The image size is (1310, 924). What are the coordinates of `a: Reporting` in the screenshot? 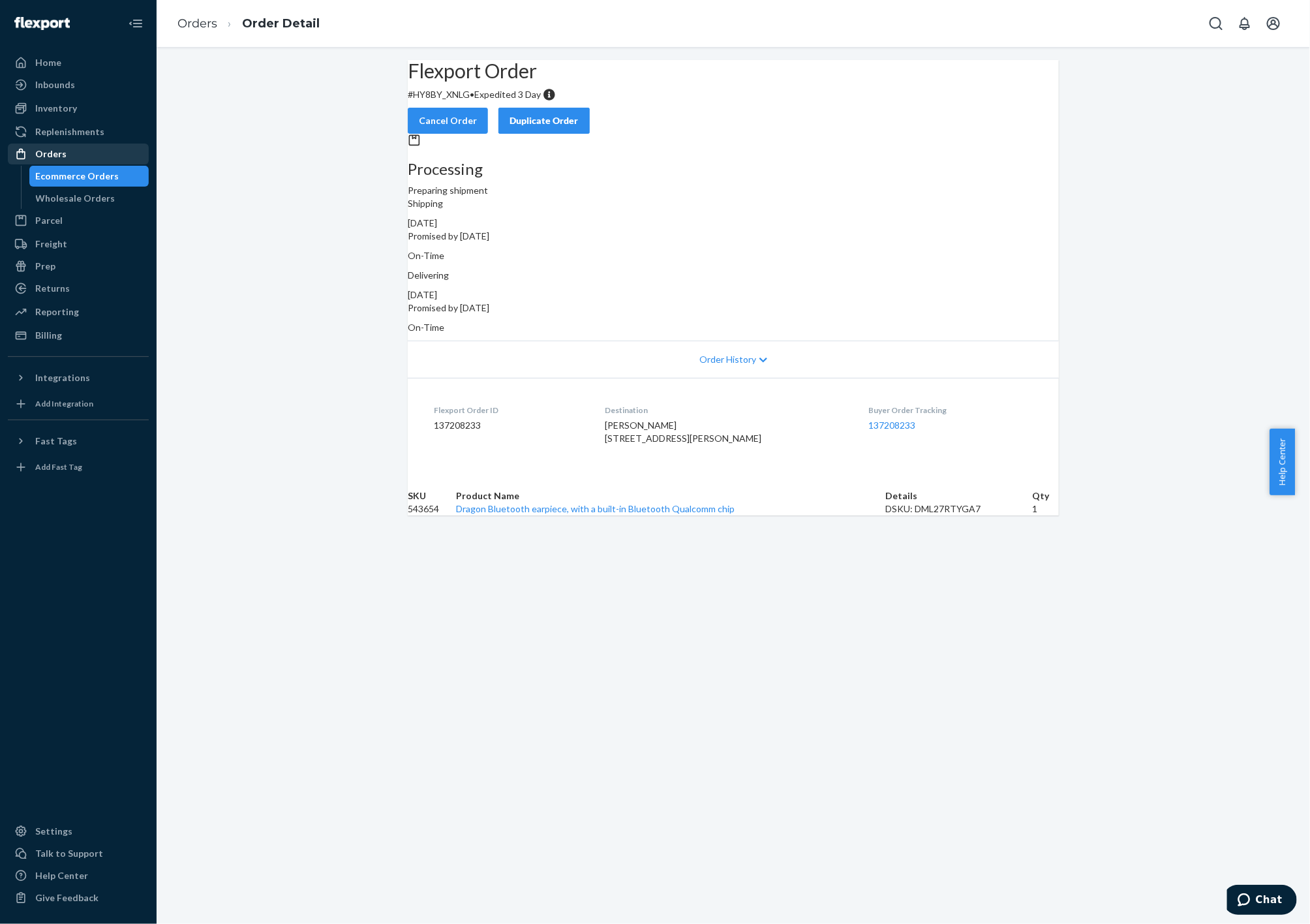 It's located at (78, 311).